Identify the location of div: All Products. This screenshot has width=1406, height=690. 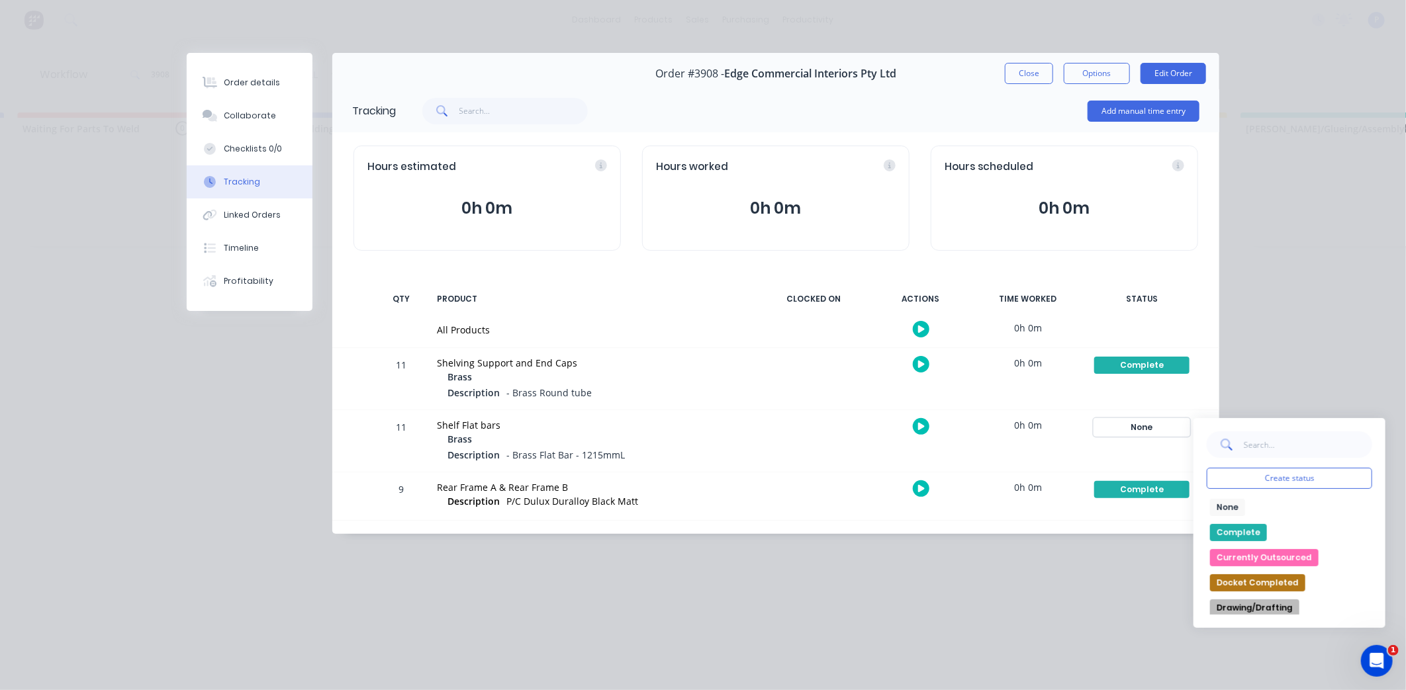
(592, 330).